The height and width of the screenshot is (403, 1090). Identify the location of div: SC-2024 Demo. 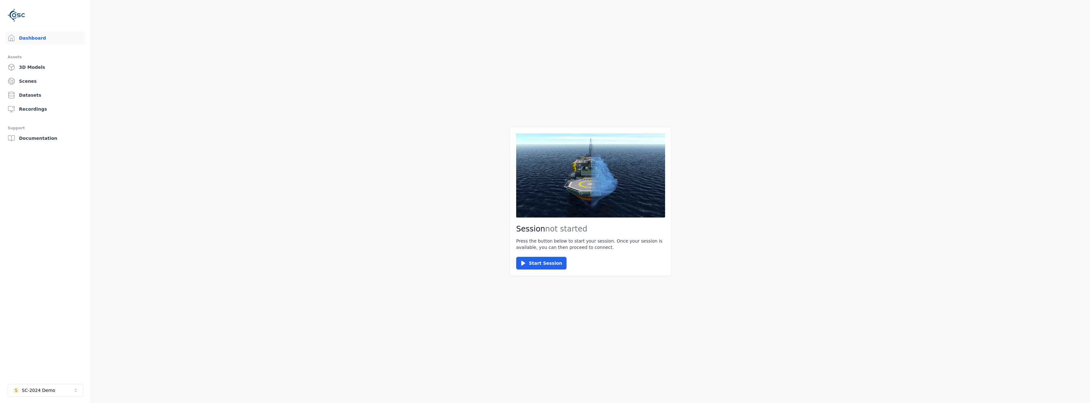
(38, 390).